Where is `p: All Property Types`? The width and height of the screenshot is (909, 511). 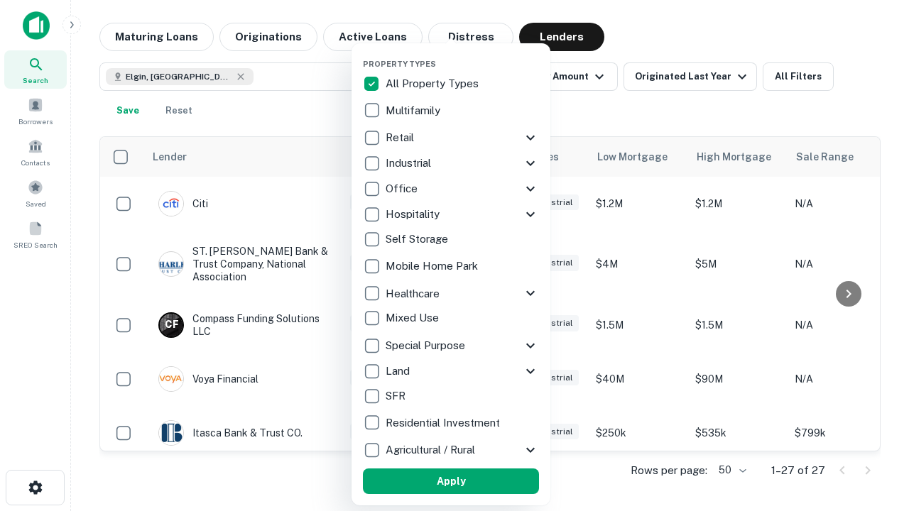
p: All Property Types is located at coordinates (433, 84).